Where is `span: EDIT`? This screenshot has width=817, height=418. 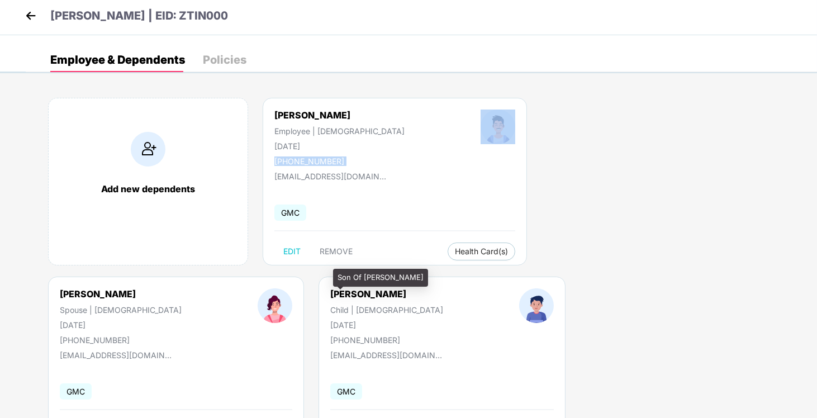 span: EDIT is located at coordinates (292, 252).